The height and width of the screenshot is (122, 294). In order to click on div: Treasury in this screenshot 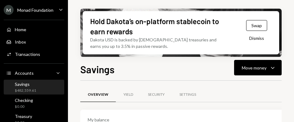, I will do `click(23, 116)`.